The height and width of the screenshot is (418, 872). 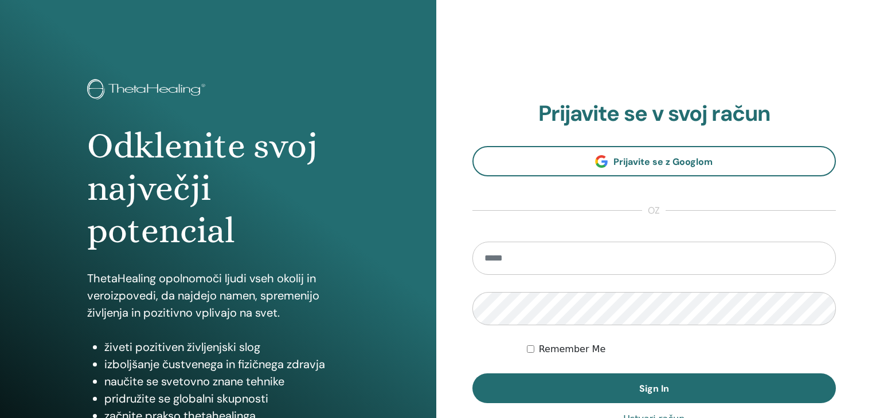 What do you see at coordinates (218, 189) in the screenshot?
I see `h1: Odklenite svoj največji potencial` at bounding box center [218, 189].